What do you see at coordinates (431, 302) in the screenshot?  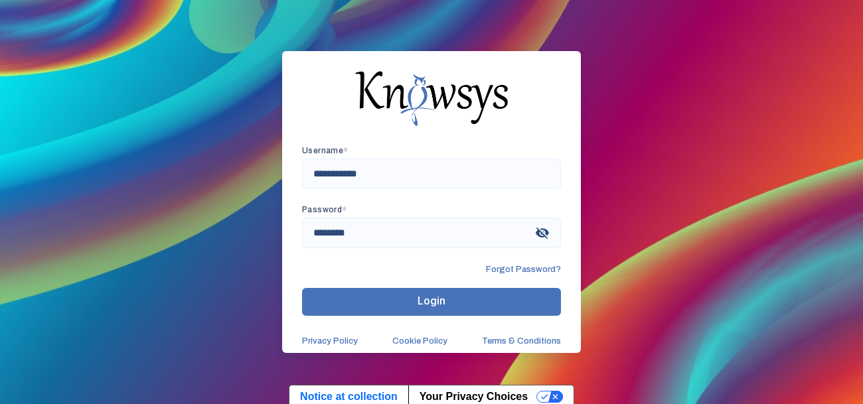 I see `button: Login` at bounding box center [431, 302].